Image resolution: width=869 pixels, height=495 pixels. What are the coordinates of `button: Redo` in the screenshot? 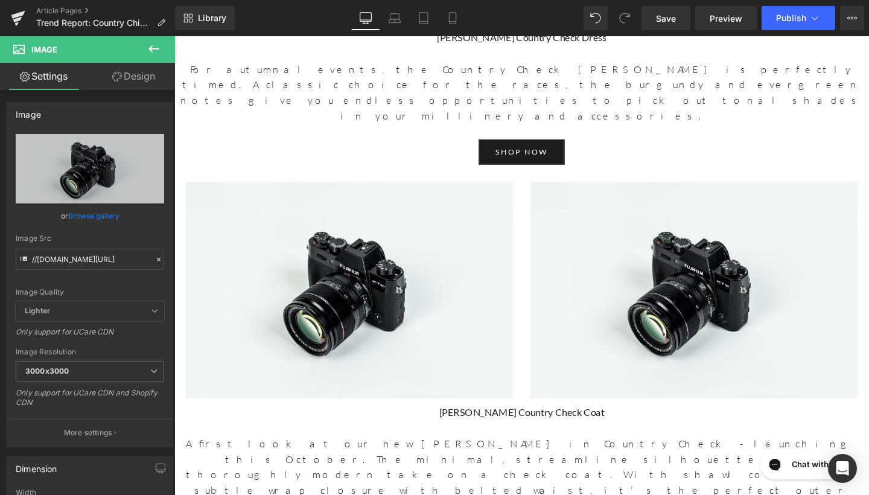 It's located at (625, 18).